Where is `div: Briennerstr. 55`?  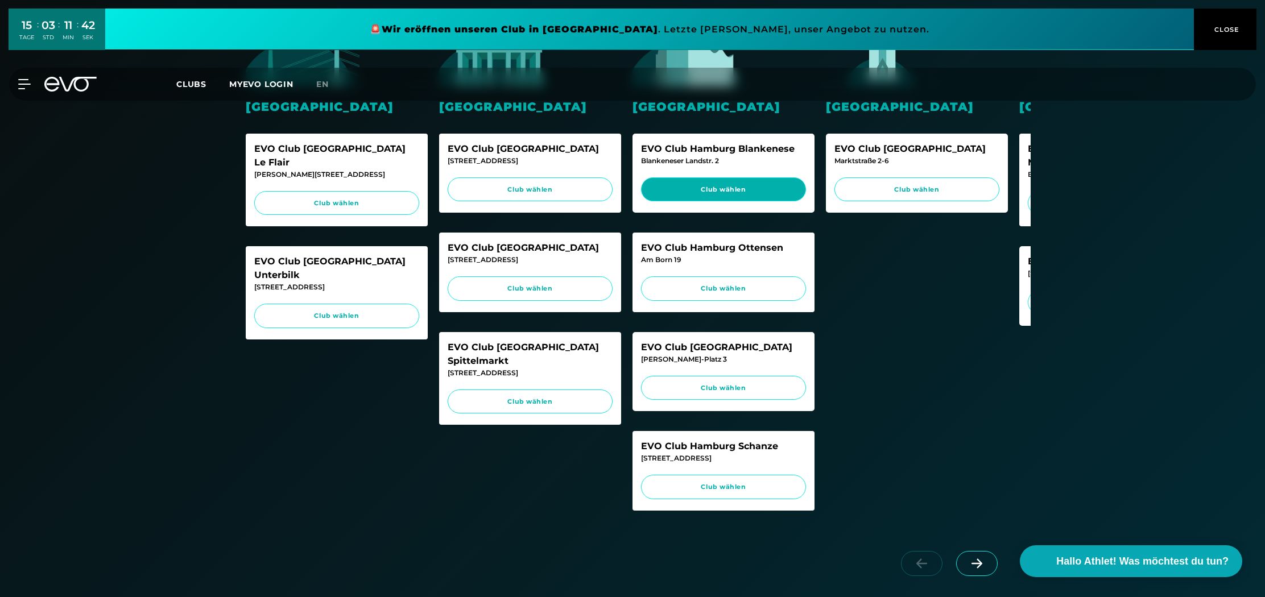
div: Briennerstr. 55 is located at coordinates (1110, 175).